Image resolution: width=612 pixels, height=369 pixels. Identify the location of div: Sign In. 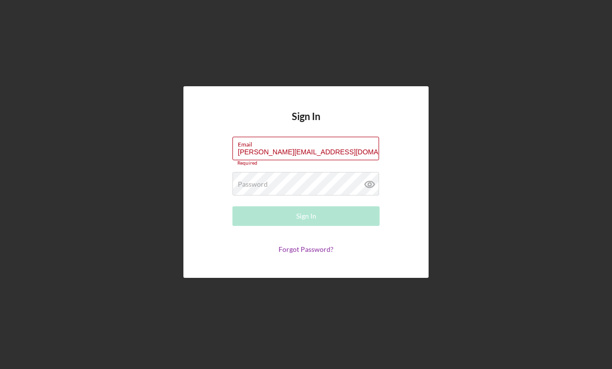
(306, 216).